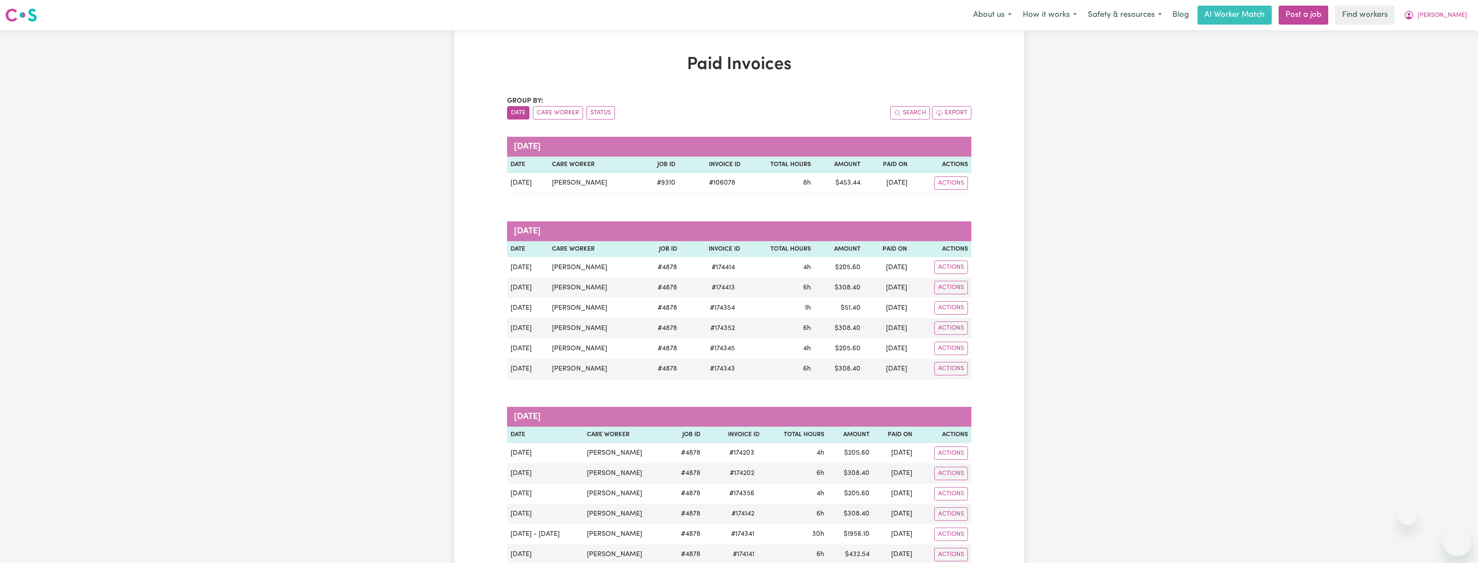 The height and width of the screenshot is (563, 1478). I want to click on button: Export, so click(951, 113).